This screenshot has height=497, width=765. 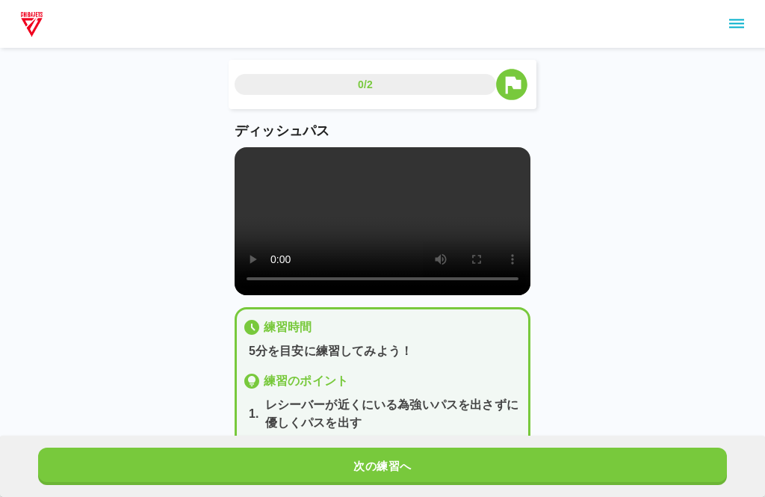 What do you see at coordinates (382, 466) in the screenshot?
I see `button: 次の練習へ` at bounding box center [382, 466].